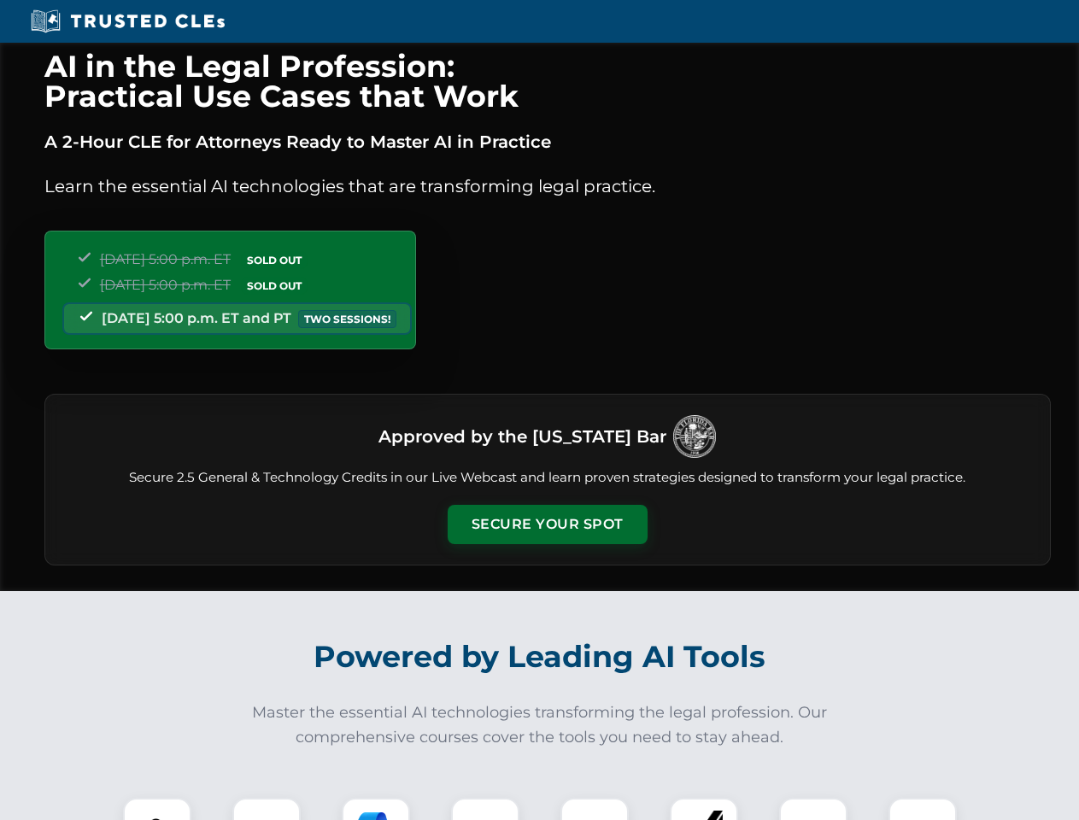  What do you see at coordinates (547, 477) in the screenshot?
I see `p: Secure 2.5 General & Technology Credits in our Live Webcast and learn proven strategies designed ...` at bounding box center [547, 477].